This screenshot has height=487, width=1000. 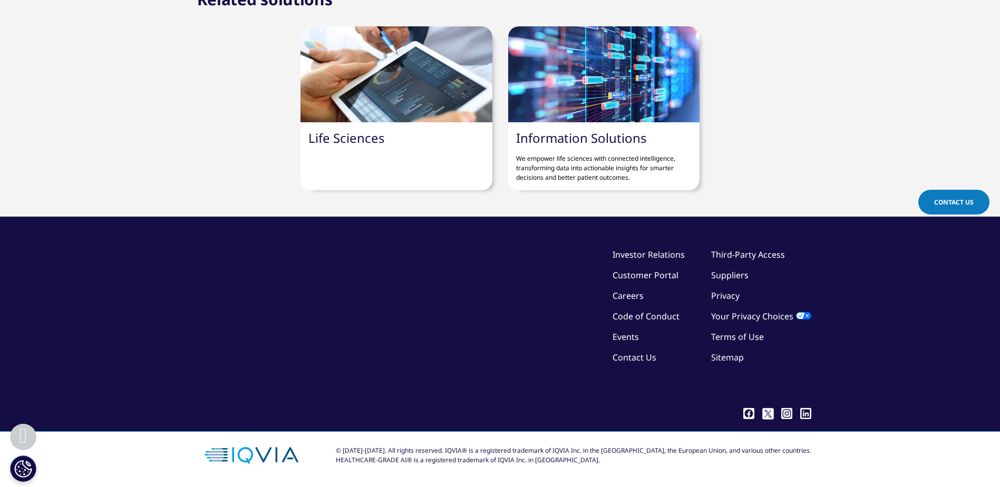 I want to click on a: Life Sciences, so click(x=346, y=138).